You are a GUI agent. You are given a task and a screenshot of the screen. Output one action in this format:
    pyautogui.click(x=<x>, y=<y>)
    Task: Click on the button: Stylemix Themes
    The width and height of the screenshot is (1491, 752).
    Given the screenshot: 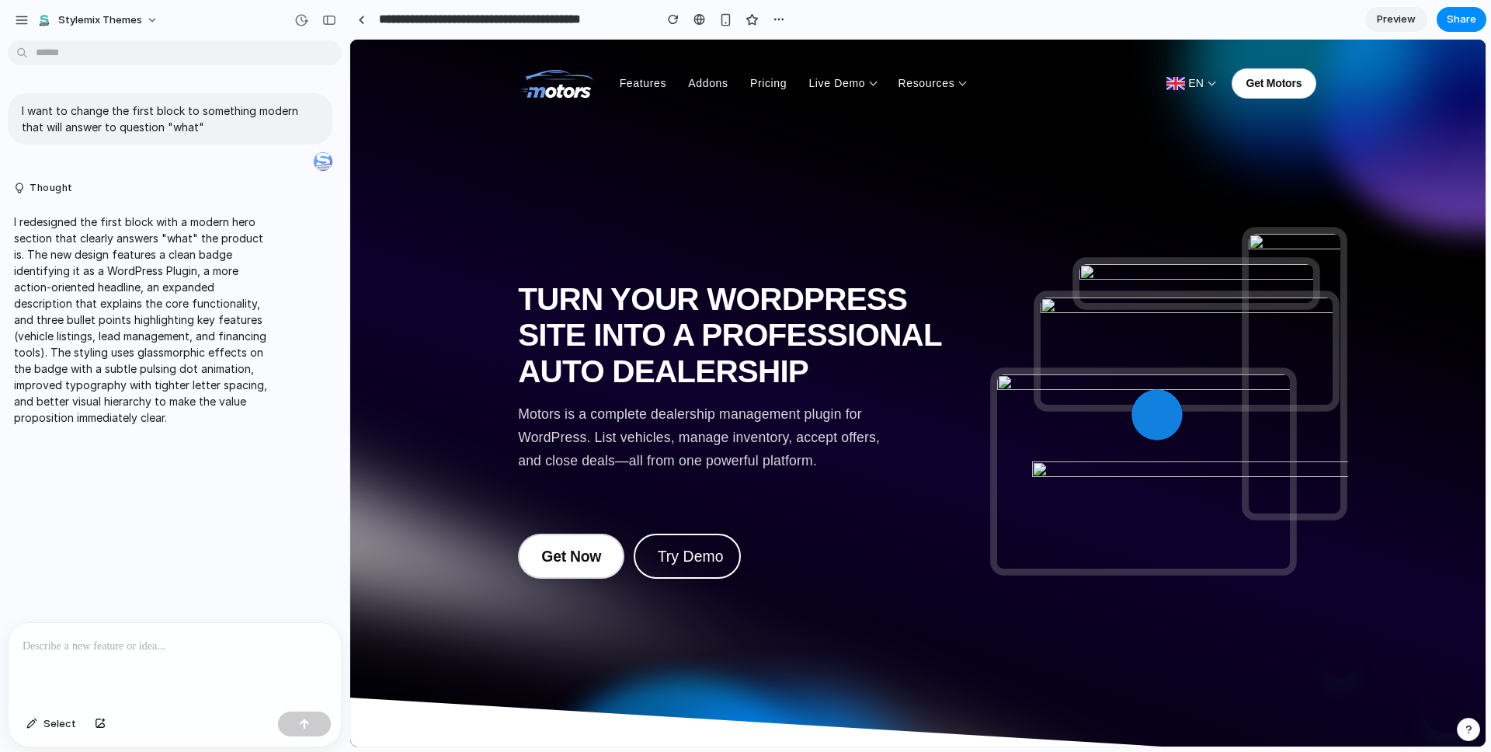 What is the action you would take?
    pyautogui.click(x=98, y=20)
    